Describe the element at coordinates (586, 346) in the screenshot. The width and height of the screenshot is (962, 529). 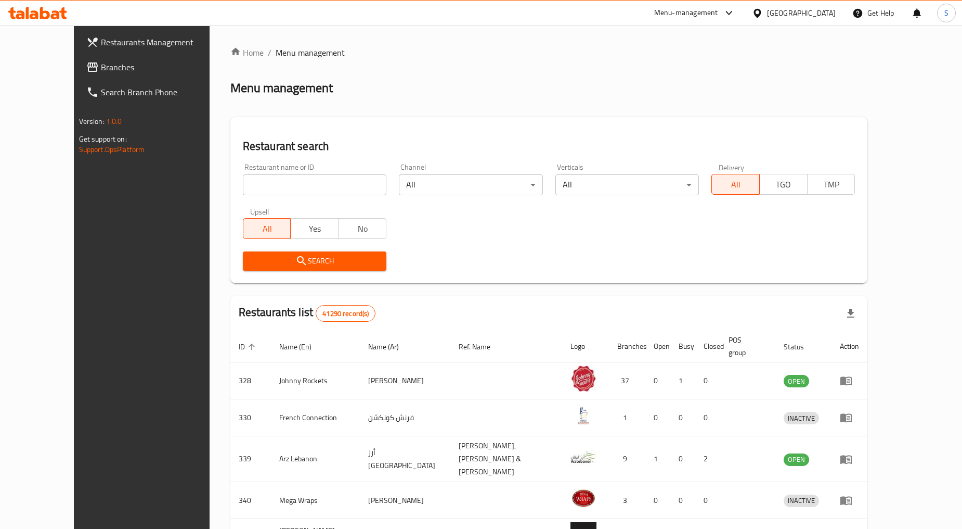
I see `th: Logo` at that location.